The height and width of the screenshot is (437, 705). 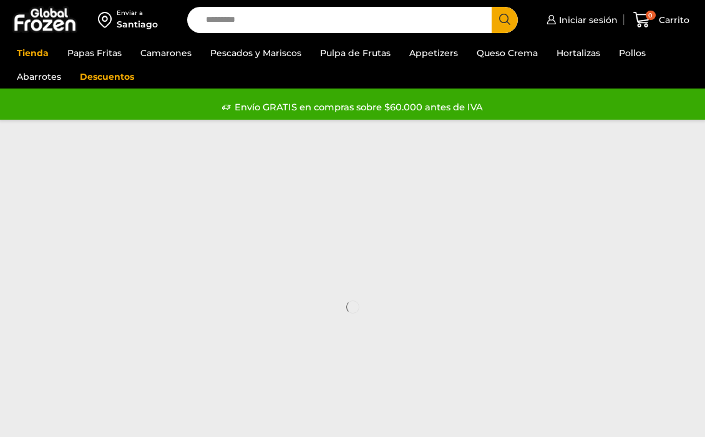 What do you see at coordinates (580, 20) in the screenshot?
I see `a: Iniciar sesión` at bounding box center [580, 20].